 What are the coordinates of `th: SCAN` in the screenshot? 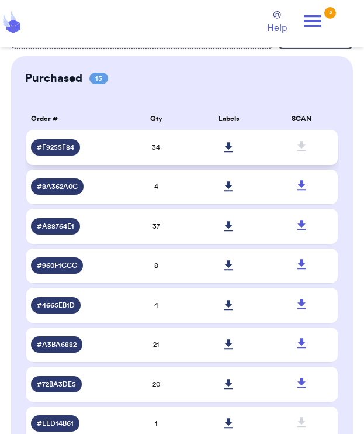 It's located at (302, 119).